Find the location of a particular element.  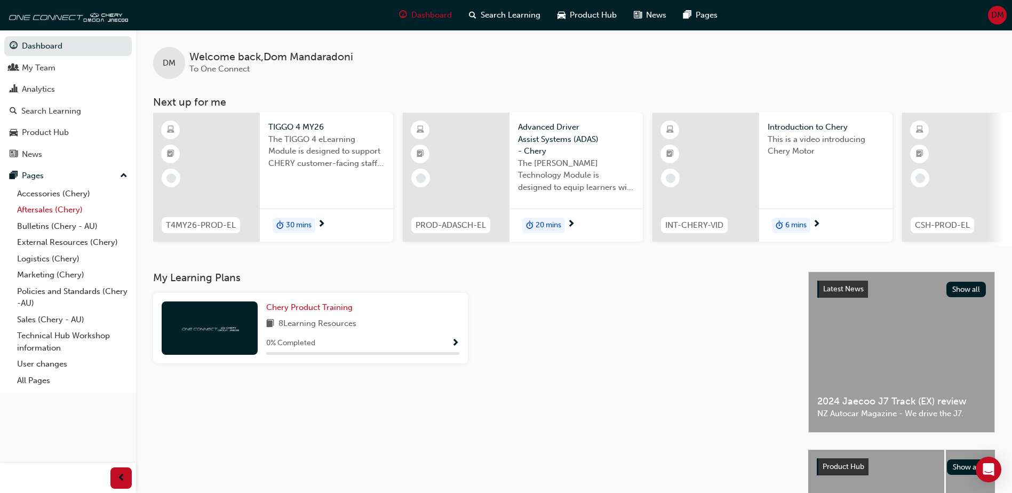

a: Aftersales (Chery) is located at coordinates (72, 210).